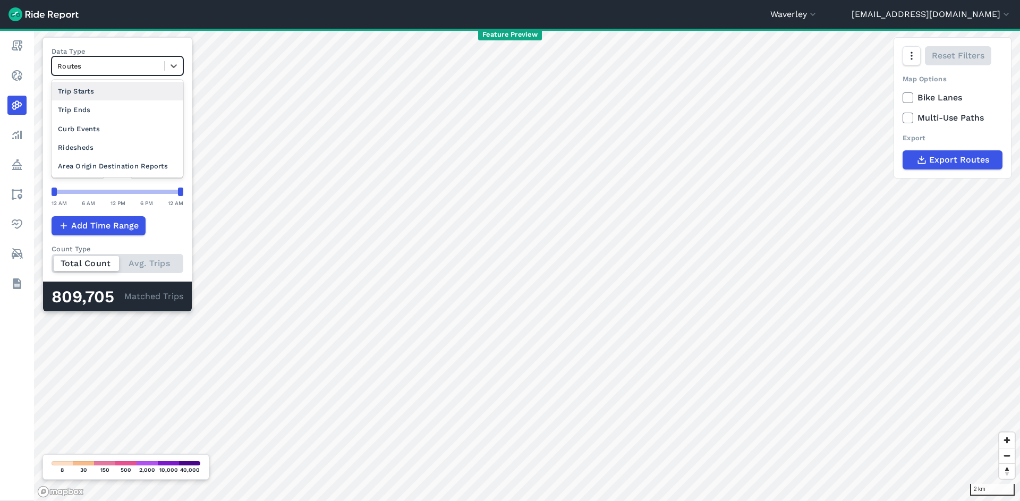 The width and height of the screenshot is (1020, 501). What do you see at coordinates (952, 79) in the screenshot?
I see `div: Map Options` at bounding box center [952, 79].